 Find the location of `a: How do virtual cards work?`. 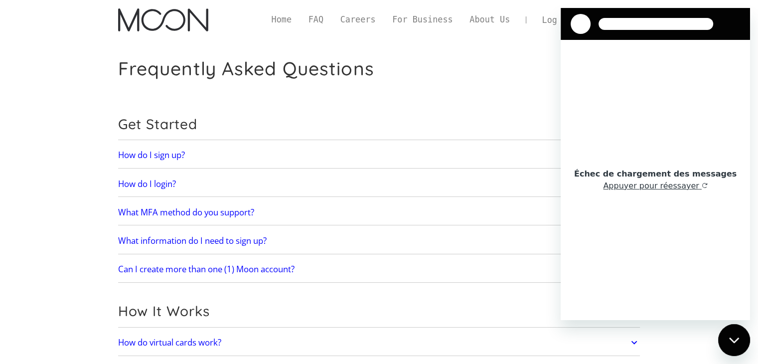

a: How do virtual cards work? is located at coordinates (379, 342).